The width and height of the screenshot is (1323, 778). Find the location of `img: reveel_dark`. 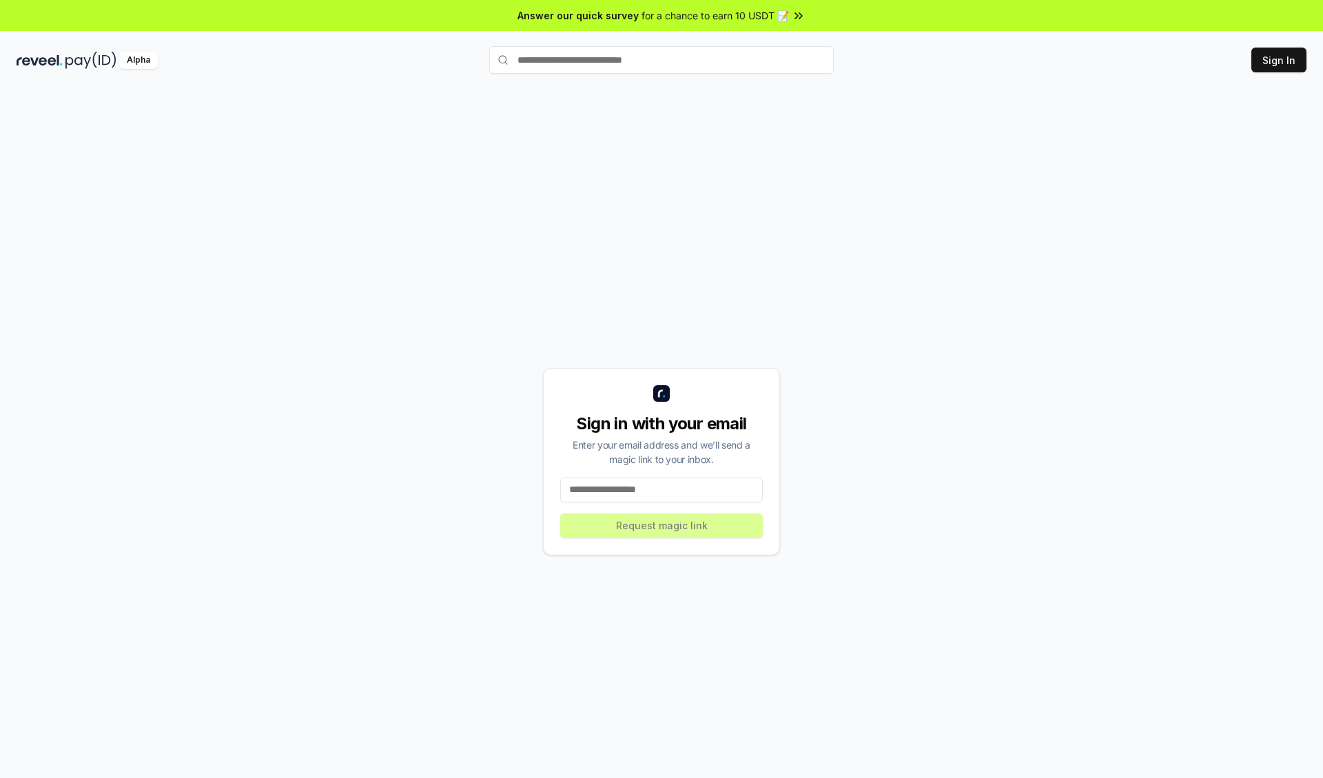

img: reveel_dark is located at coordinates (39, 60).